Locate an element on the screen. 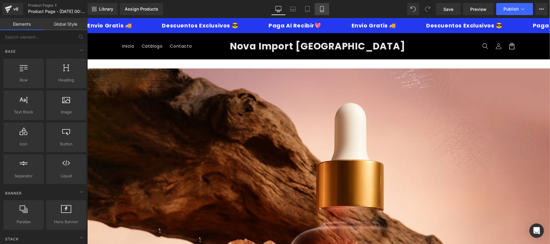  a: Mobile is located at coordinates (322, 9).